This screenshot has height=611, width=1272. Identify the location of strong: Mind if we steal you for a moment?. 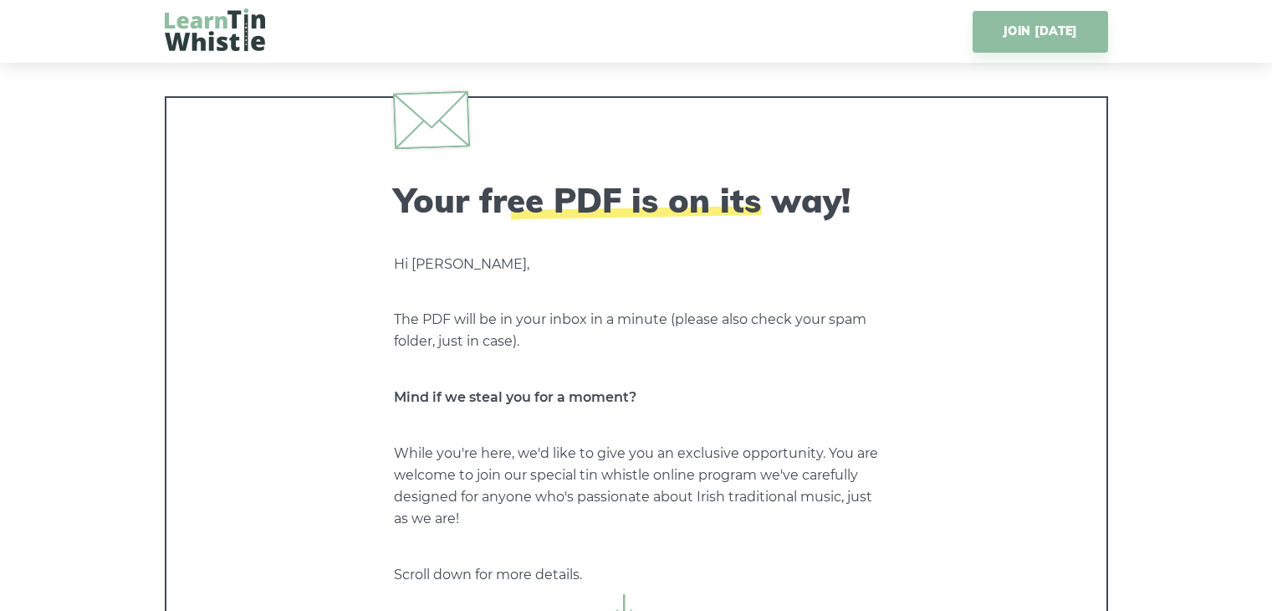
(515, 396).